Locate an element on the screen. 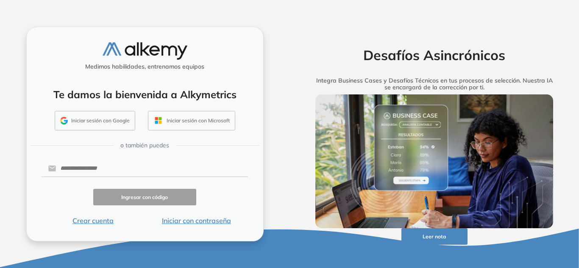 This screenshot has width=579, height=268. h5: Medimos habilidades, entrenamos equipos is located at coordinates (145, 66).